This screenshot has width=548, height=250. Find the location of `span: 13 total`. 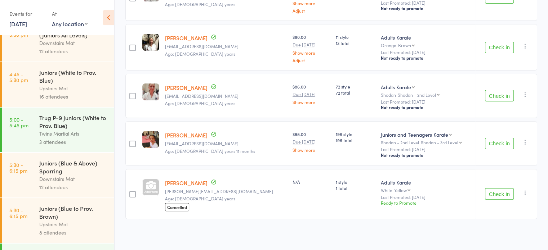

span: 13 total is located at coordinates (355, 43).